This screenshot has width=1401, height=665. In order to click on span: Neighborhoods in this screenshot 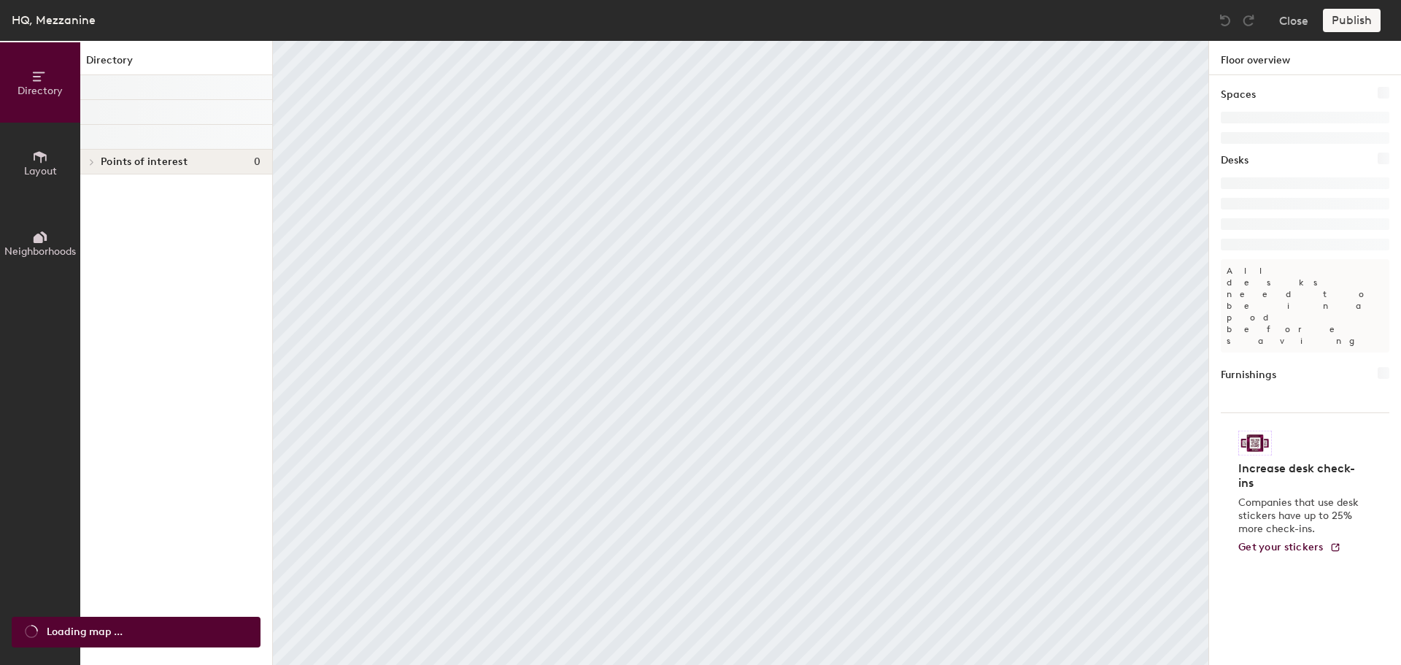, I will do `click(40, 251)`.